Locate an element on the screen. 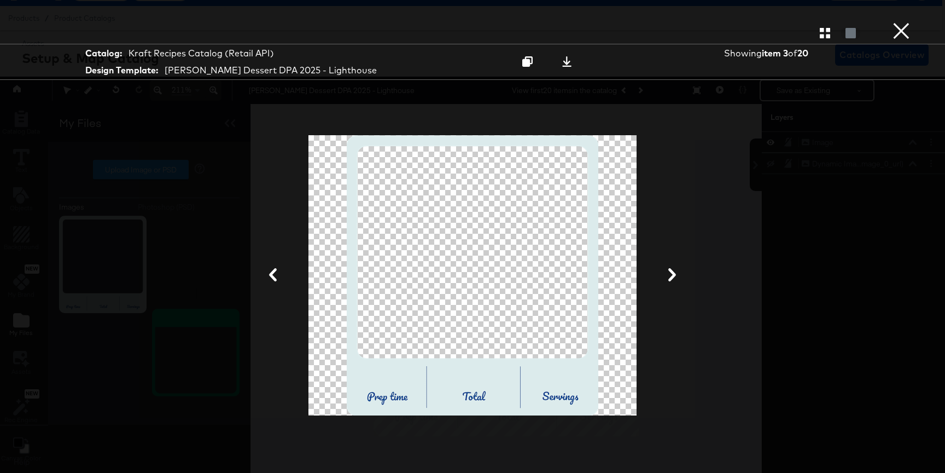 This screenshot has width=945, height=473. strong: Design Template: is located at coordinates (121, 70).